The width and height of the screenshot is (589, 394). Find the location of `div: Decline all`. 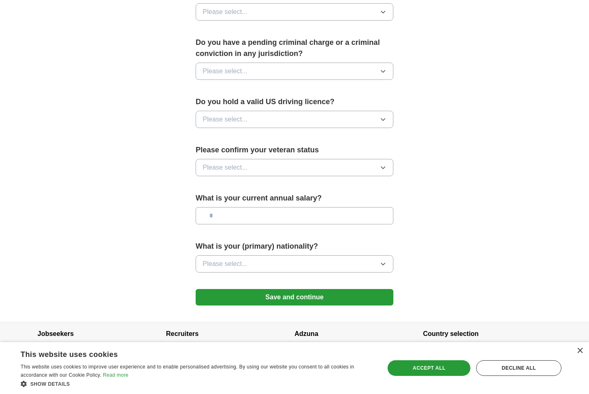

div: Decline all is located at coordinates (519, 368).